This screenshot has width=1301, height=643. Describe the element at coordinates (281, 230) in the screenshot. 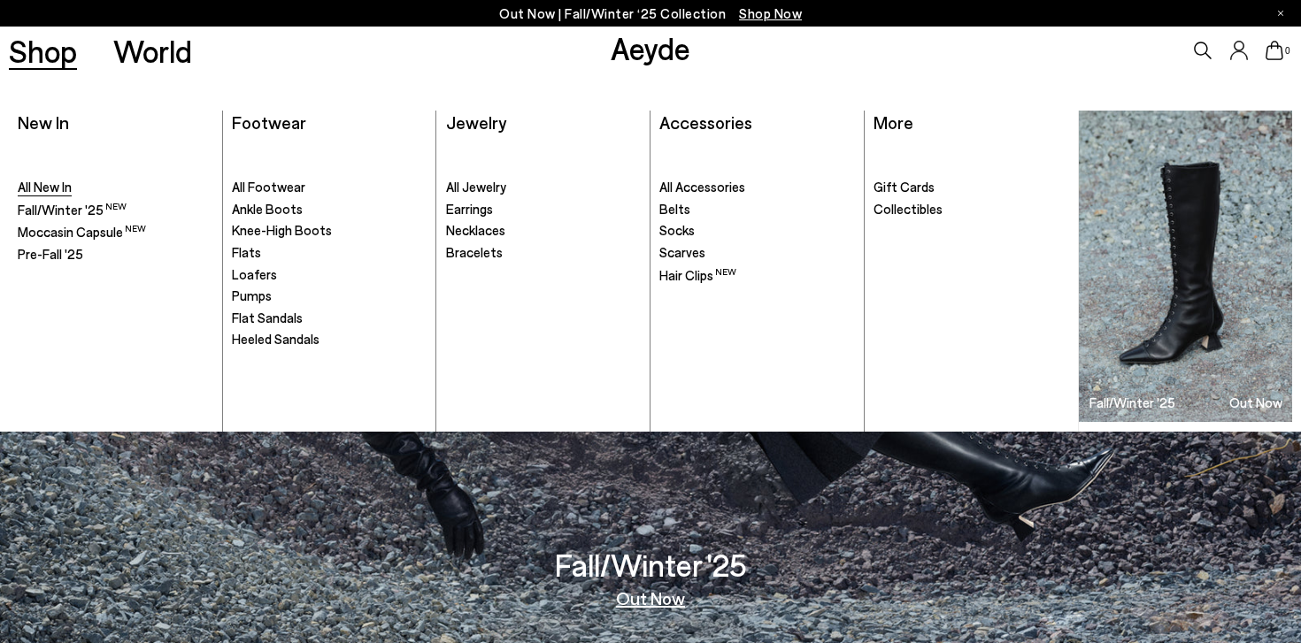

I see `span: Knee-High Boots` at that location.